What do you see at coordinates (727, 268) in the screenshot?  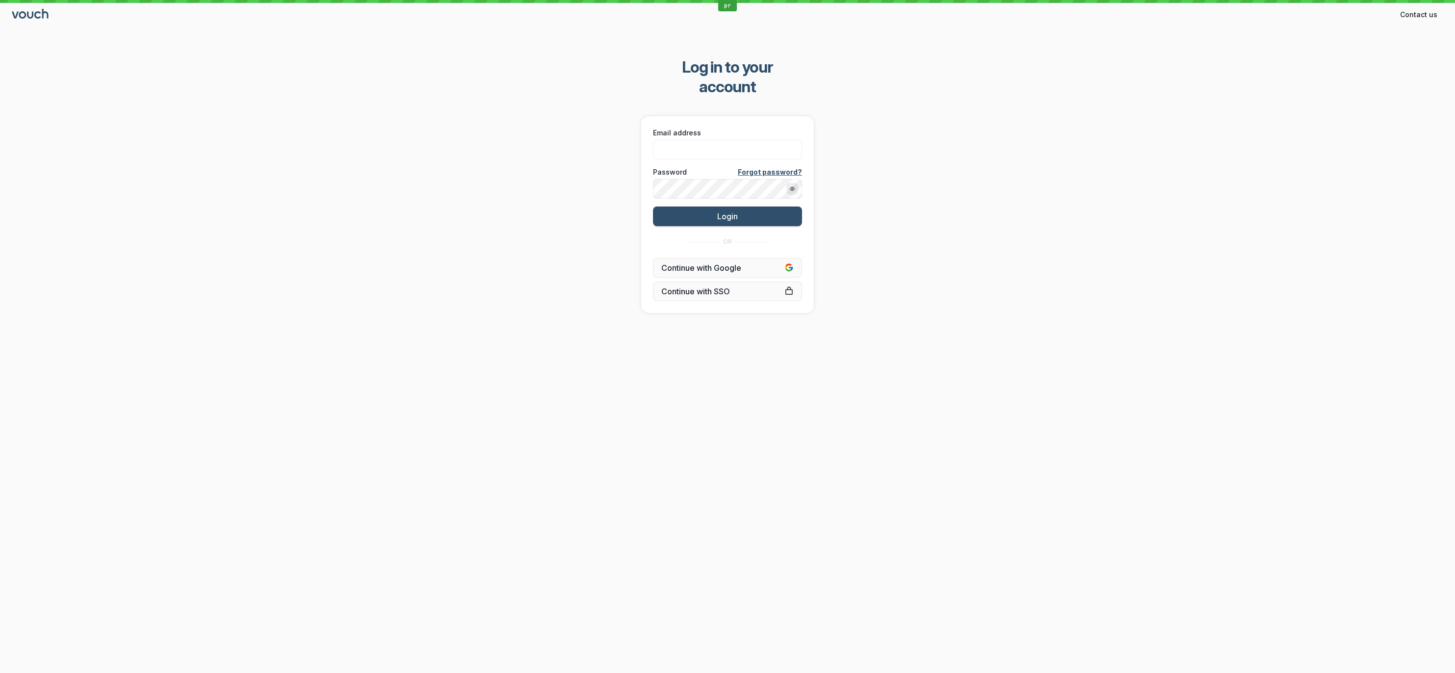 I see `button: Continue with Google` at bounding box center [727, 268].